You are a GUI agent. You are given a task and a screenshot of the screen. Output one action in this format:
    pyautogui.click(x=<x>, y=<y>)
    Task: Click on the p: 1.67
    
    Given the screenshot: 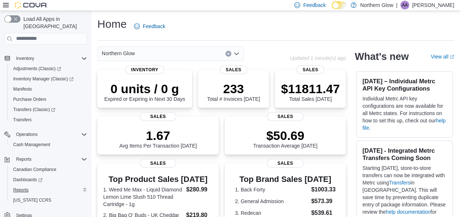 What is the action you would take?
    pyautogui.click(x=158, y=136)
    